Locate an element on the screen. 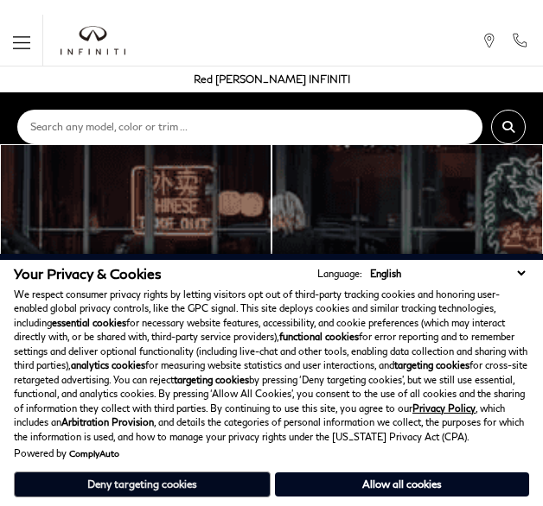  u: Privacy Policy is located at coordinates (443, 408).